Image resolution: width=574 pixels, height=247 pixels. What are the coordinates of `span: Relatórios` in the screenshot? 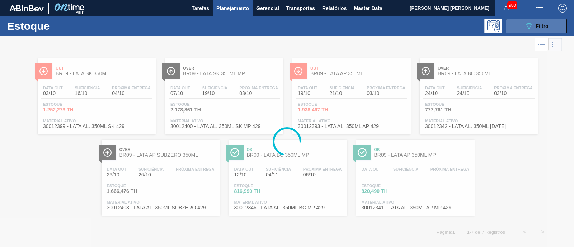 It's located at (335, 8).